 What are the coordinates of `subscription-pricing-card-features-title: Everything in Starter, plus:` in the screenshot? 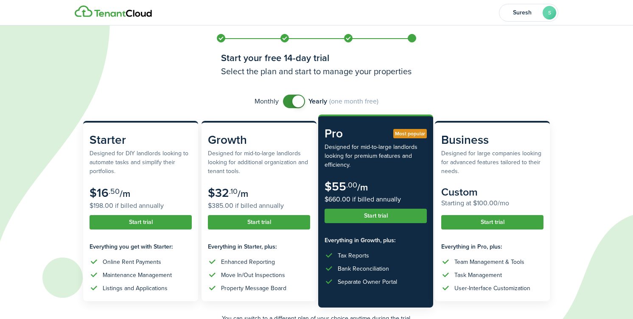 It's located at (259, 246).